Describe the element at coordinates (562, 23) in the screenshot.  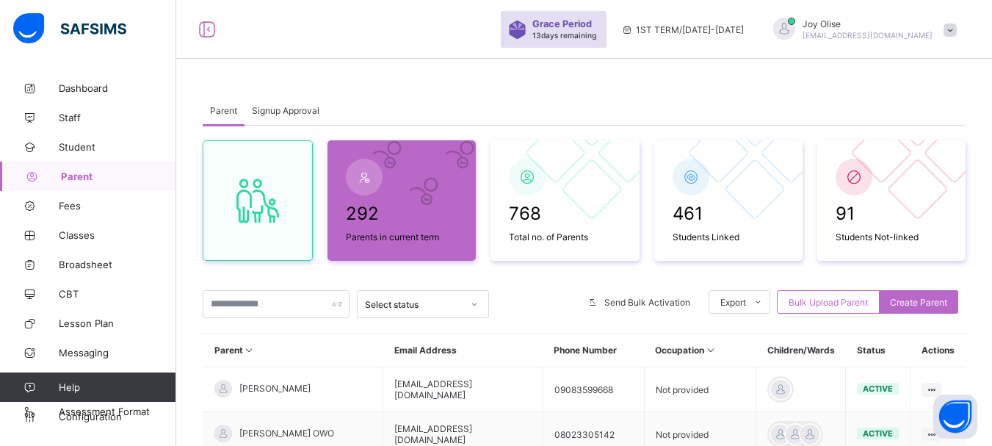
I see `span: Grace Period` at that location.